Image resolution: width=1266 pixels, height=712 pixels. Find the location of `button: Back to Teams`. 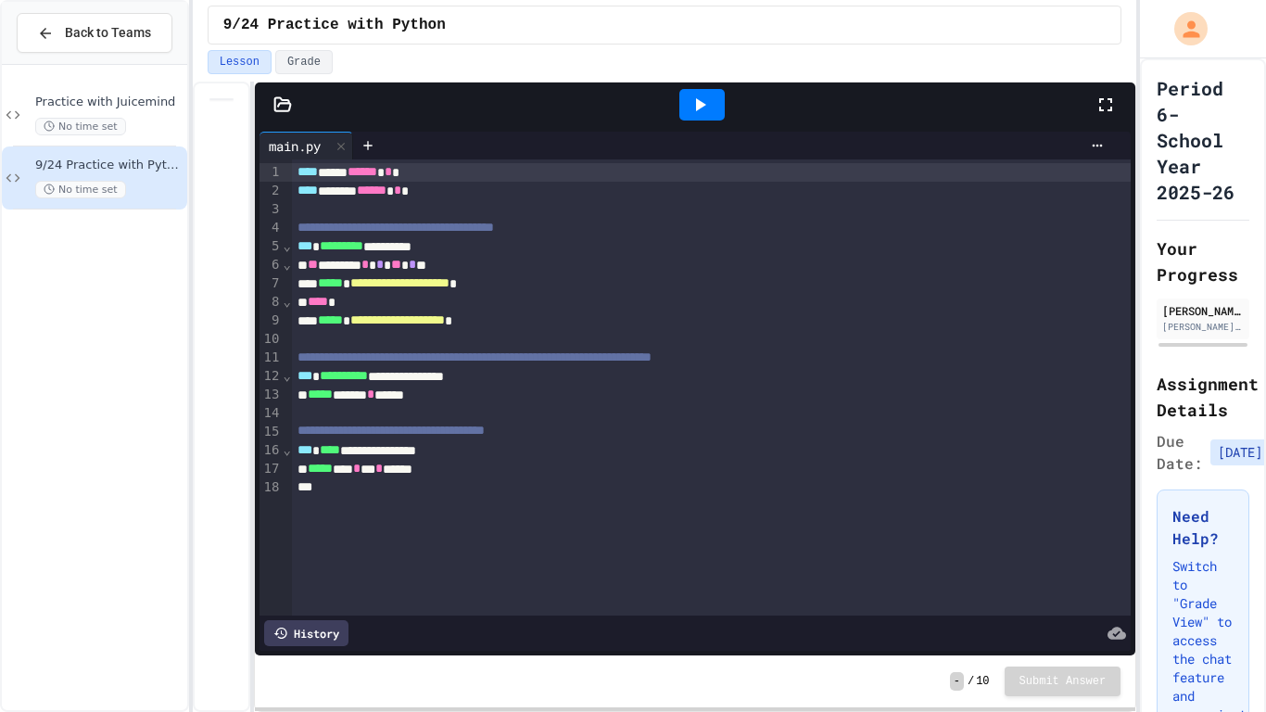

button: Back to Teams is located at coordinates (95, 32).